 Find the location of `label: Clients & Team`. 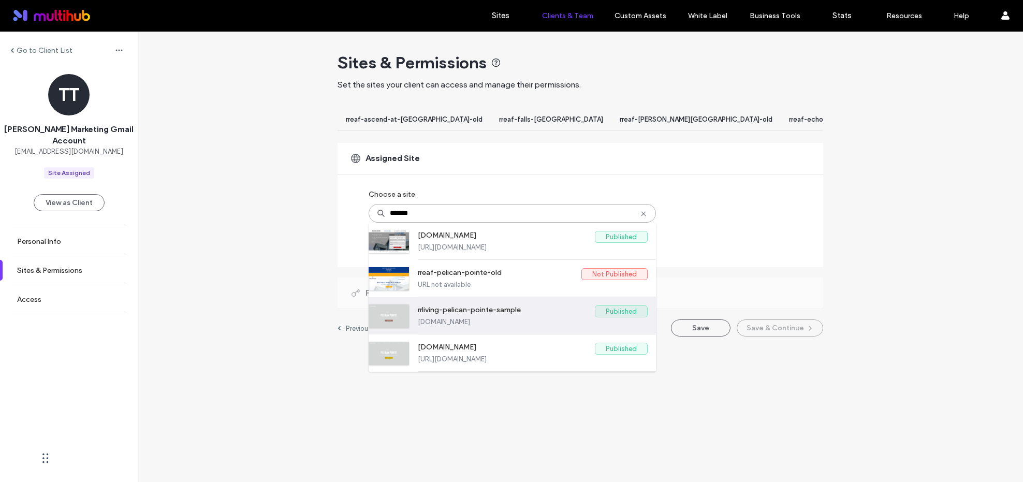

label: Clients & Team is located at coordinates (567, 16).